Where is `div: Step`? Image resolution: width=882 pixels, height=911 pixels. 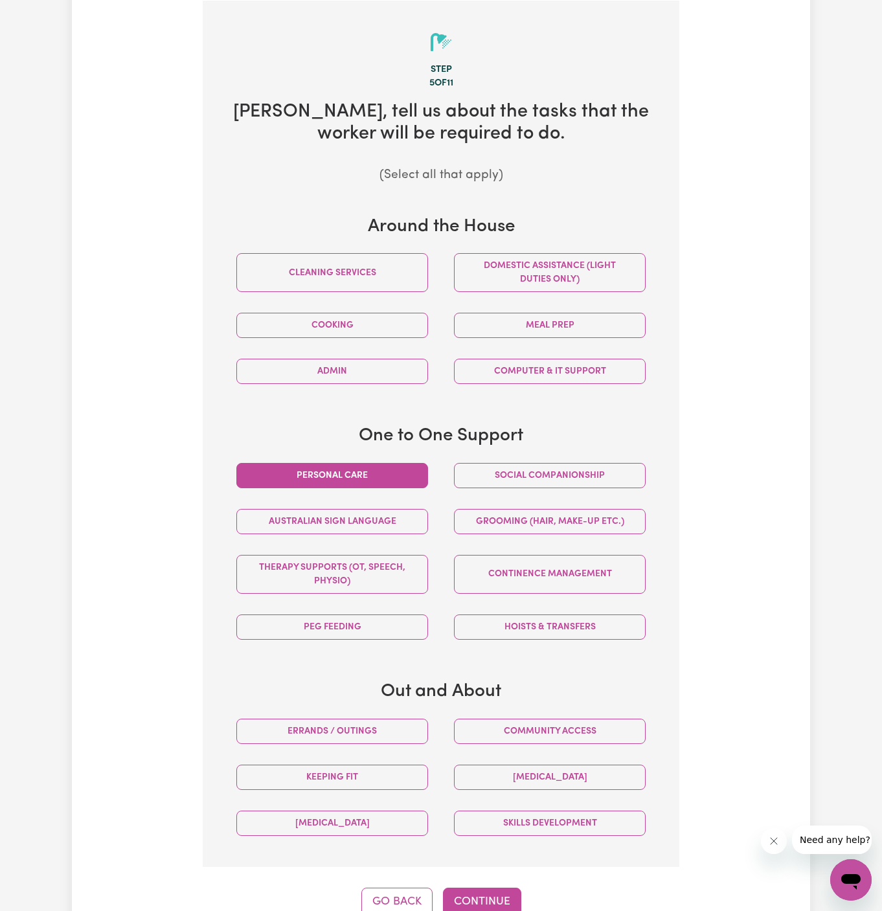 div: Step is located at coordinates (441, 70).